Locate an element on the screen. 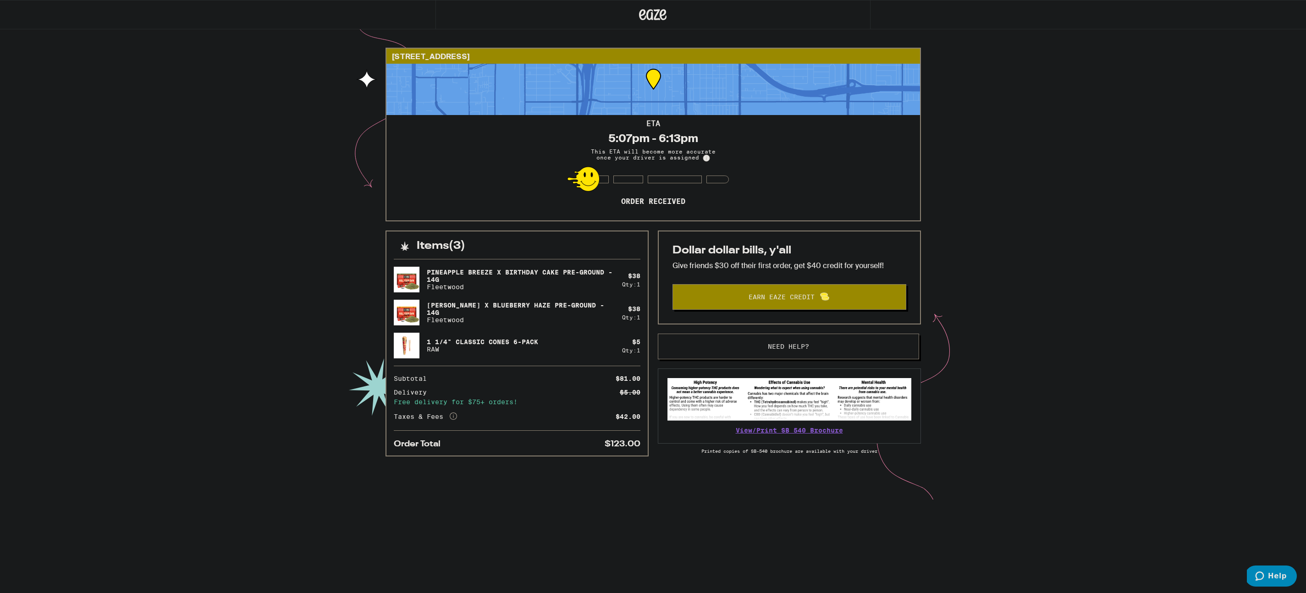  div: $ 5 is located at coordinates (636, 342).